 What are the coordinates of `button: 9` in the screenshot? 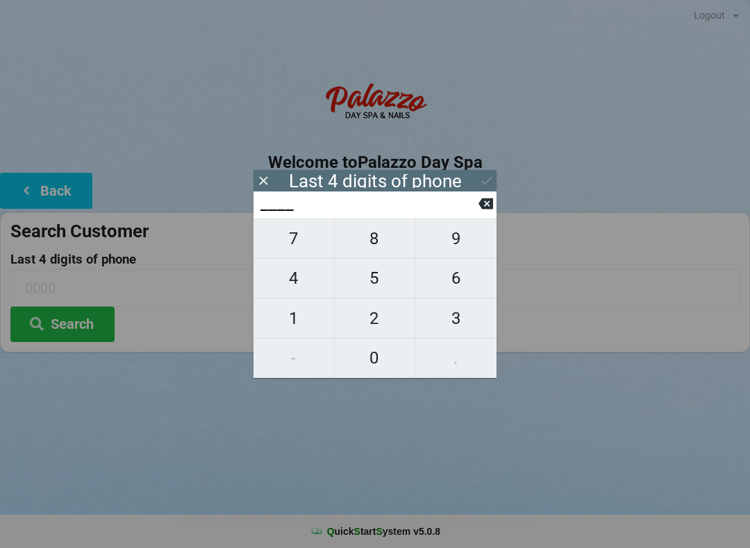 It's located at (455, 239).